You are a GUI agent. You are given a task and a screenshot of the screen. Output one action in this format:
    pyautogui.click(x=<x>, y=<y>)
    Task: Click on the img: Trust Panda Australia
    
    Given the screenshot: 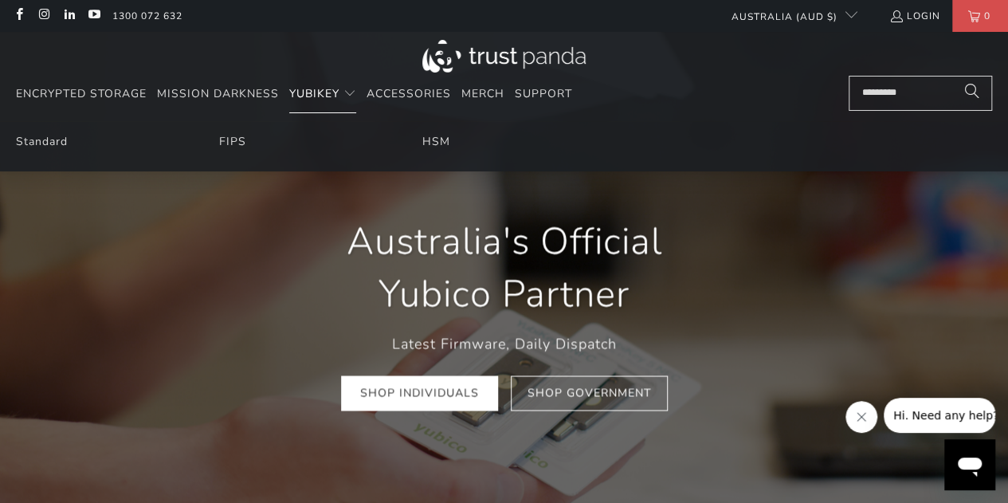 What is the action you would take?
    pyautogui.click(x=503, y=56)
    